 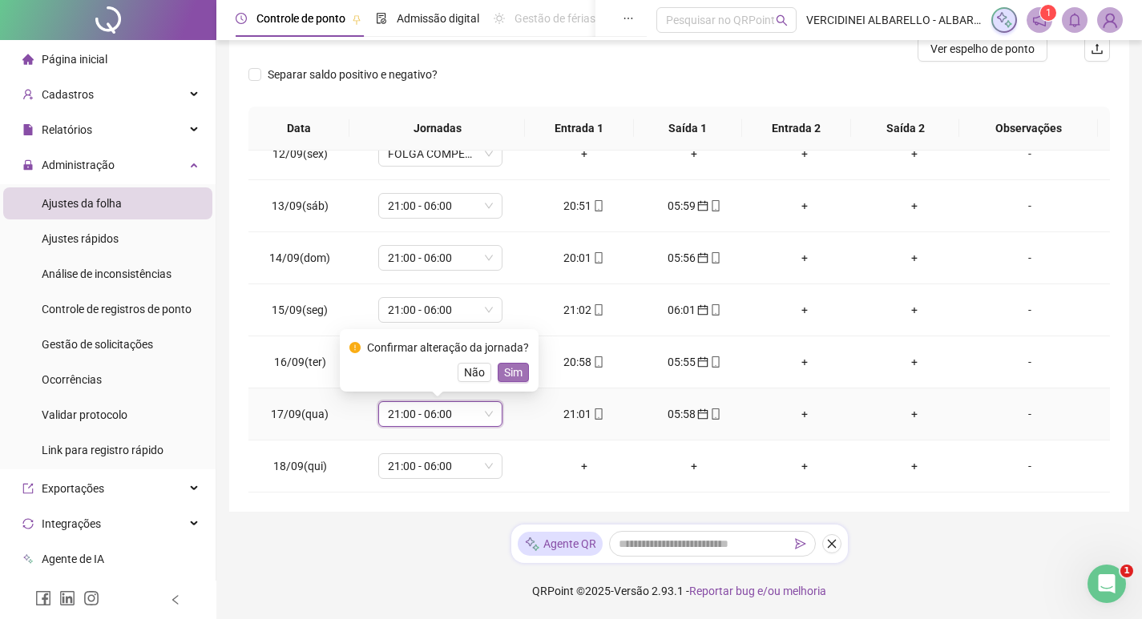 I want to click on th: Saída 1, so click(x=688, y=128).